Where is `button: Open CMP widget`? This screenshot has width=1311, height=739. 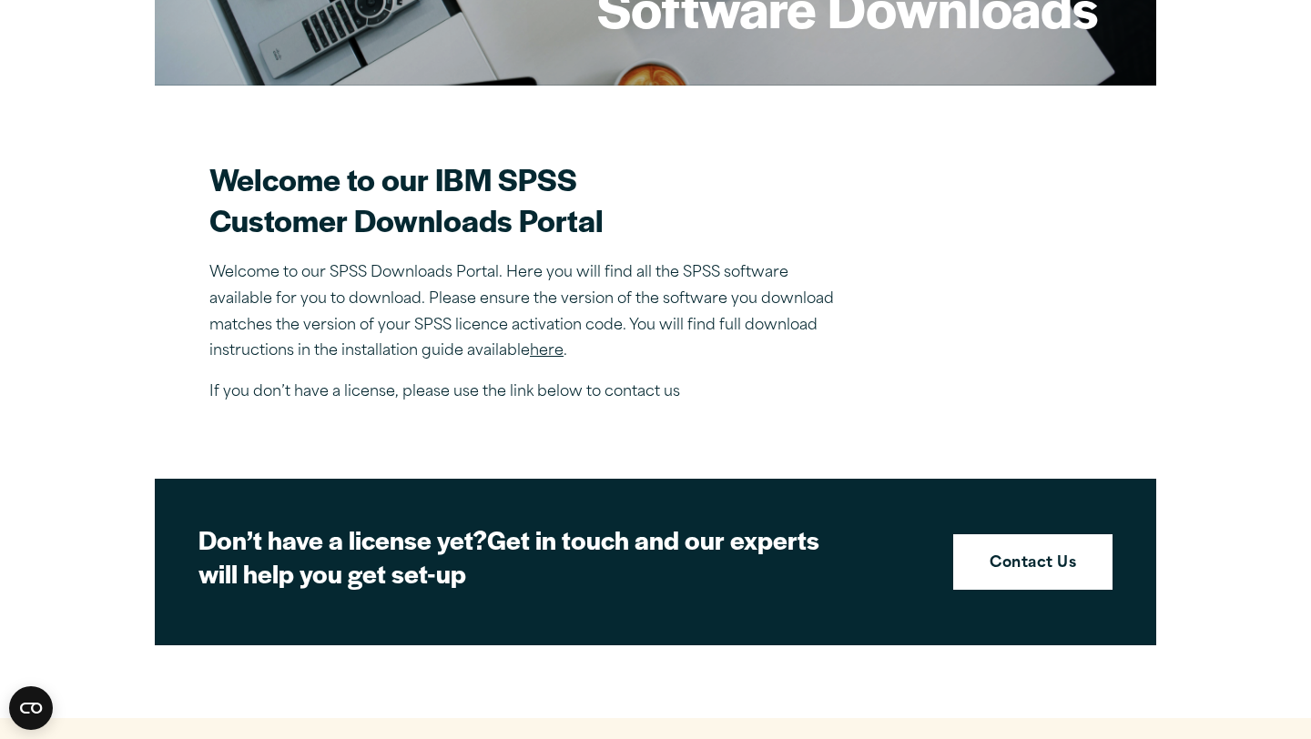 button: Open CMP widget is located at coordinates (31, 708).